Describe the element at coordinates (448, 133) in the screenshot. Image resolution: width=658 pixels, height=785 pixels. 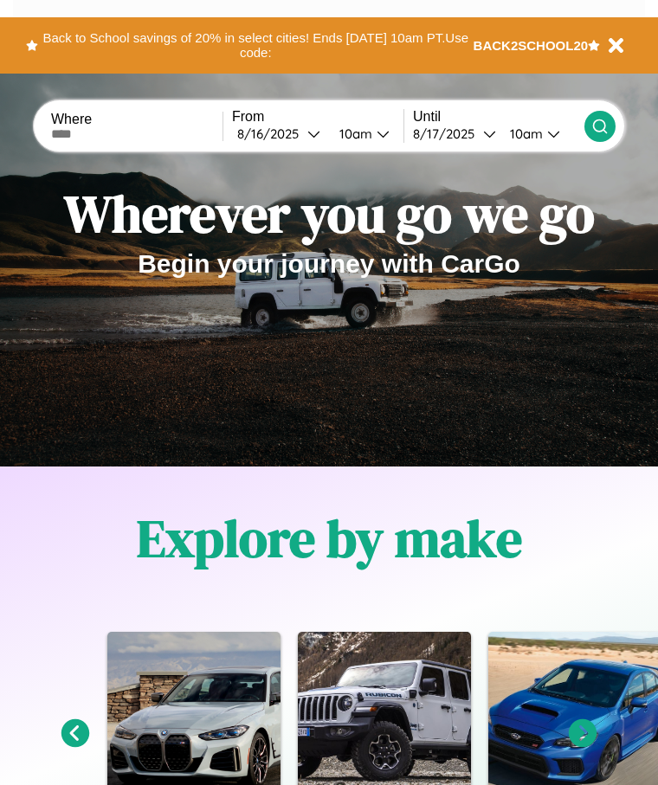
I see `div: 8 / 17 / 2025` at that location.